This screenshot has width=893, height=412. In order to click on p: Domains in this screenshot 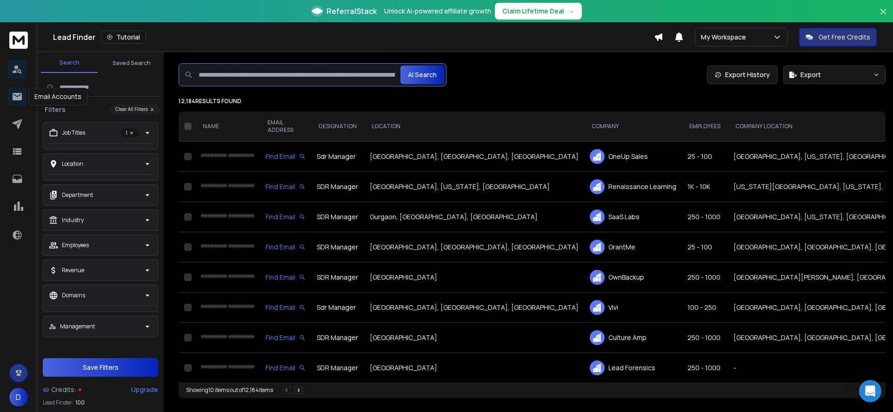, I will do `click(73, 296)`.